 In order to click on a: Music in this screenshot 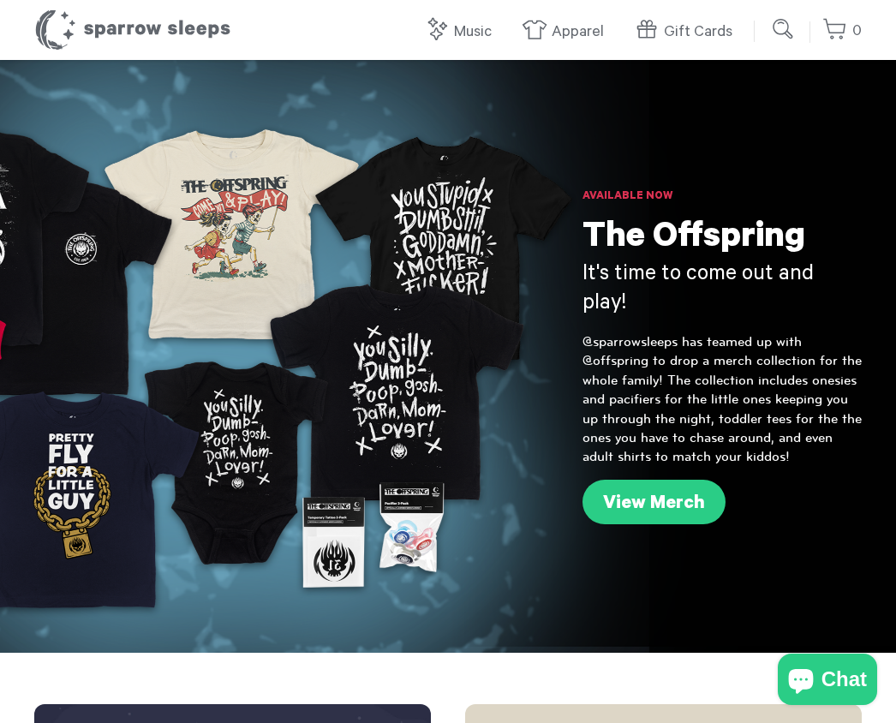, I will do `click(462, 32)`.